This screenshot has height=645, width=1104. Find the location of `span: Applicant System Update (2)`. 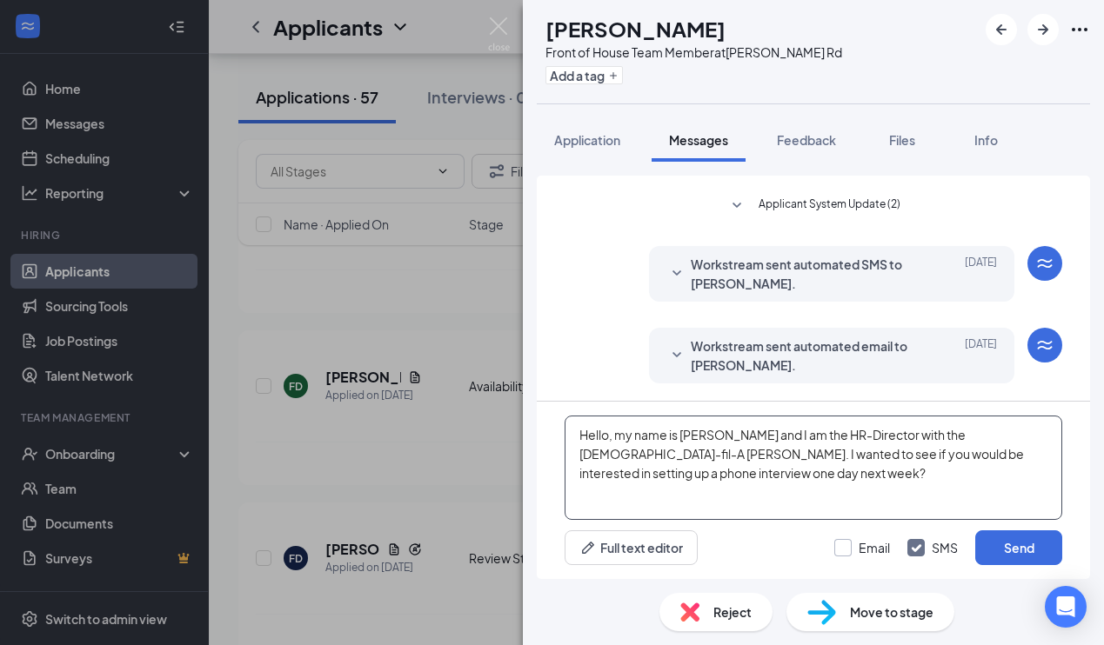

span: Applicant System Update (2) is located at coordinates (829, 206).